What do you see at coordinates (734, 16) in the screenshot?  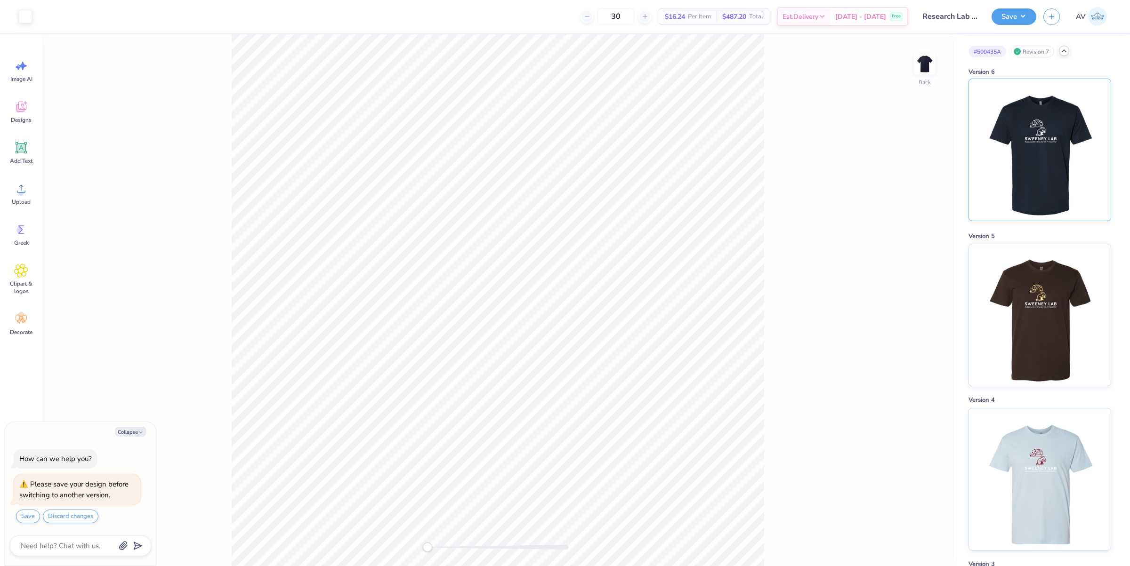 I see `span: $487.20` at bounding box center [734, 16].